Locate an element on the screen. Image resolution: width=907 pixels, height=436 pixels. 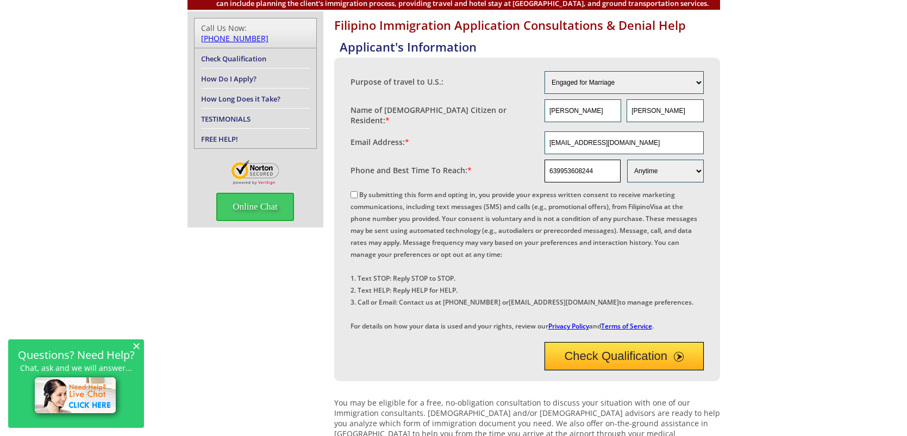
input: Last Name is located at coordinates (665, 111).